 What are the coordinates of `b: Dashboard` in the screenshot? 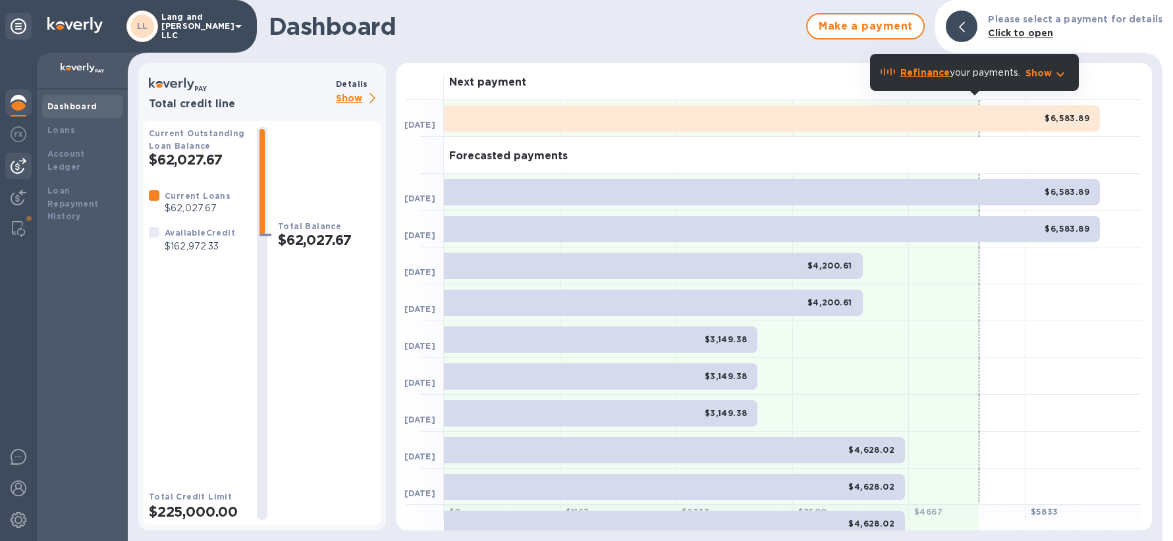 It's located at (72, 106).